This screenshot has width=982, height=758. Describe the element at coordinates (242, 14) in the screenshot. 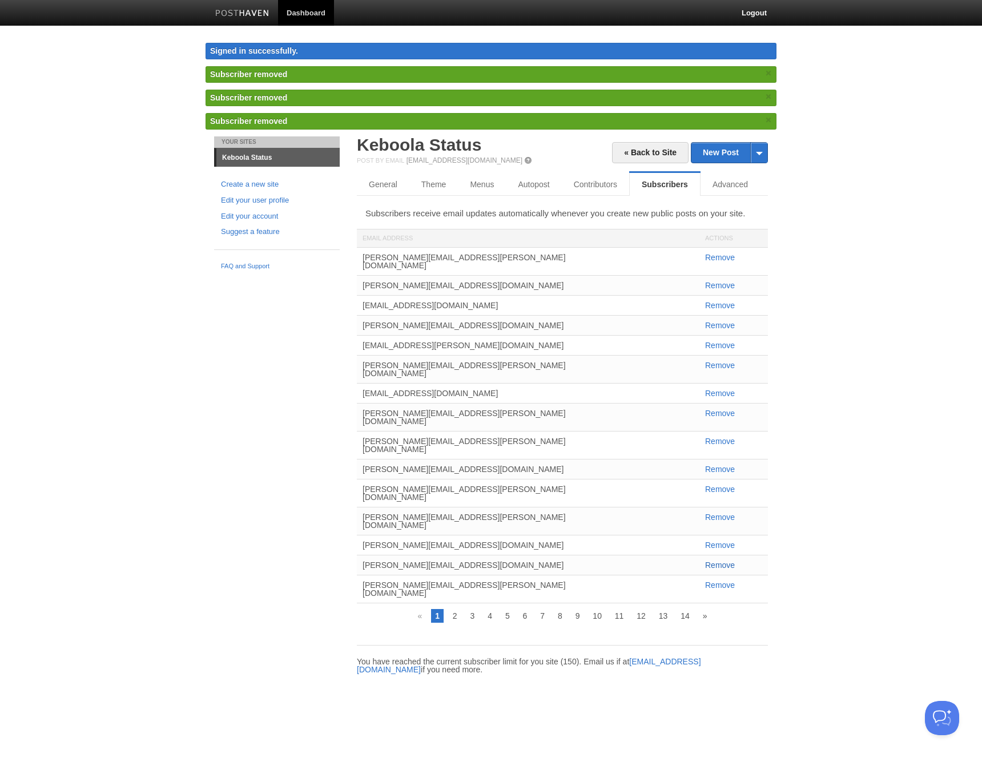

I see `img: Posthaven-bar` at that location.